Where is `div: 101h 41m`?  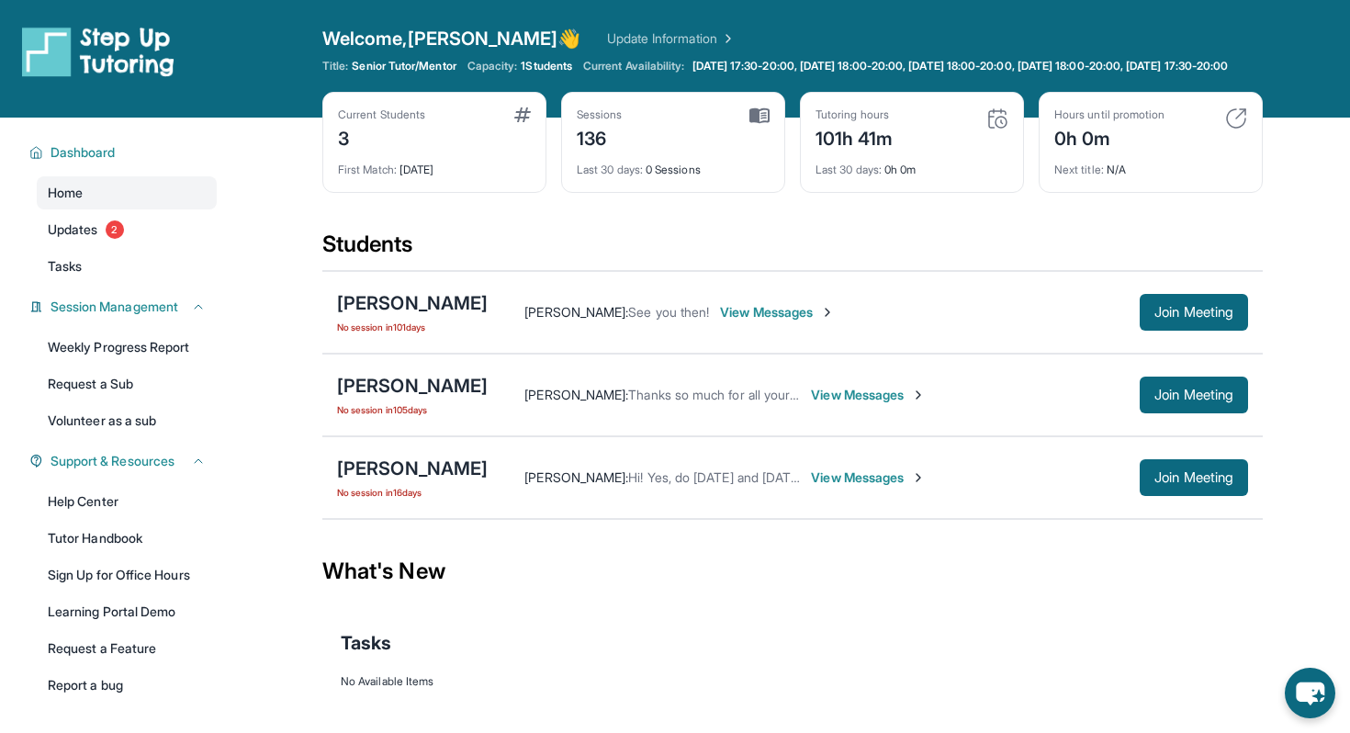
div: 101h 41m is located at coordinates (854, 137).